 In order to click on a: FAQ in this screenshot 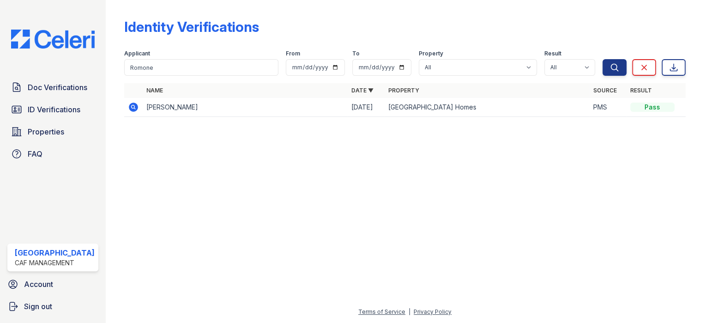, I will do `click(53, 154)`.